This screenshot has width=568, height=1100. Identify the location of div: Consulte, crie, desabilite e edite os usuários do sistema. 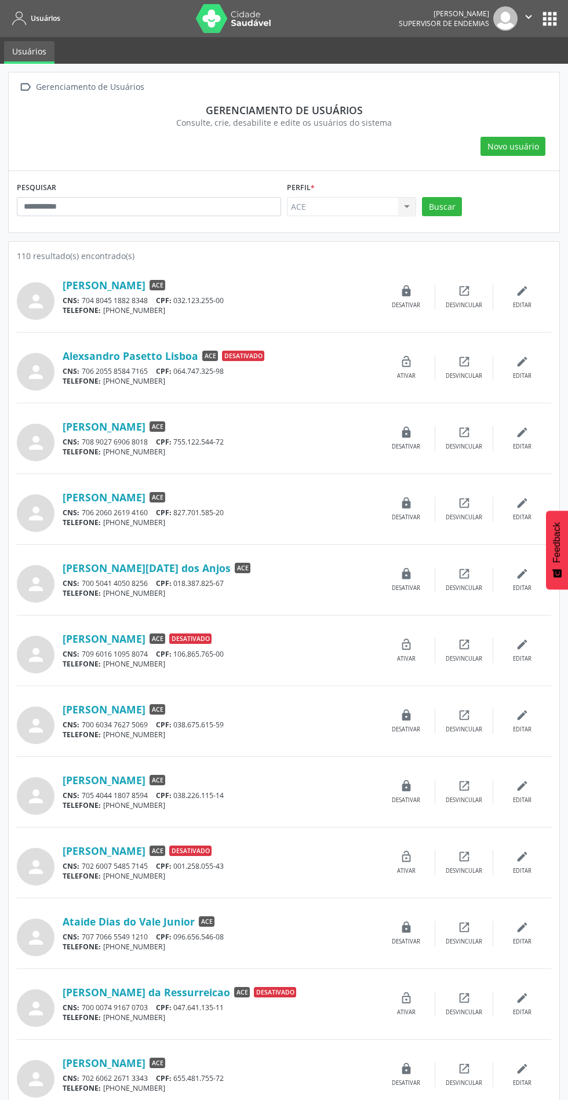
(284, 122).